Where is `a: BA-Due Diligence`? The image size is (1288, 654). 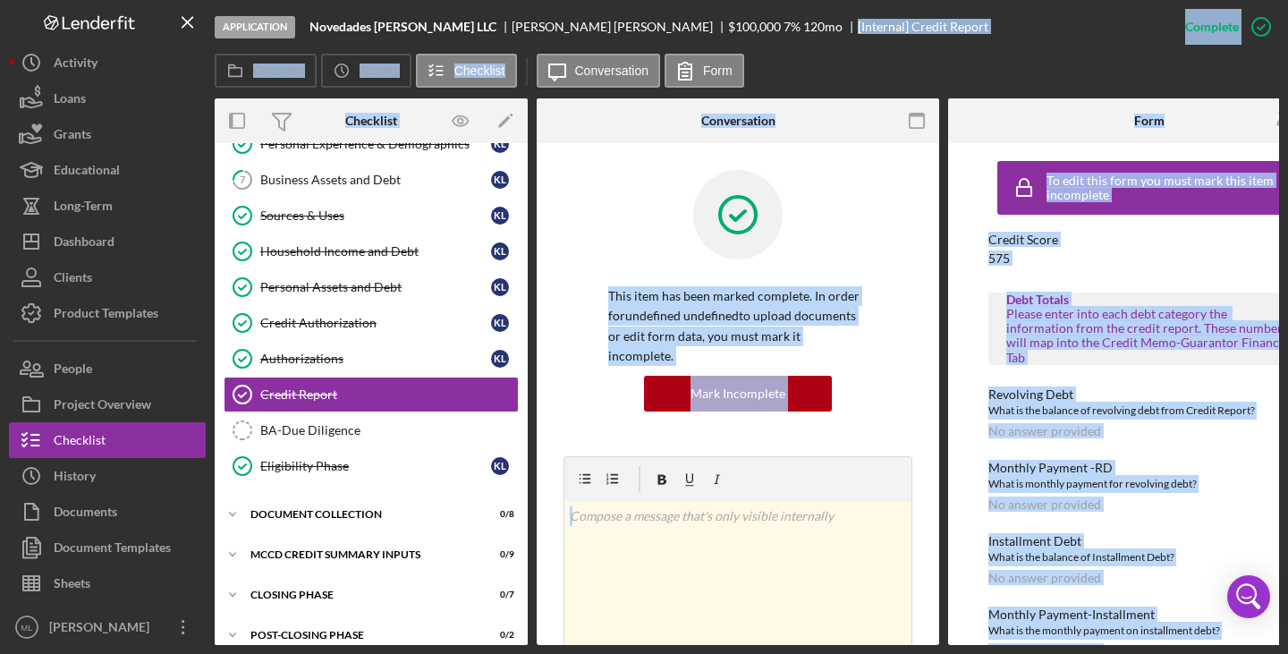 a: BA-Due Diligence is located at coordinates (371, 430).